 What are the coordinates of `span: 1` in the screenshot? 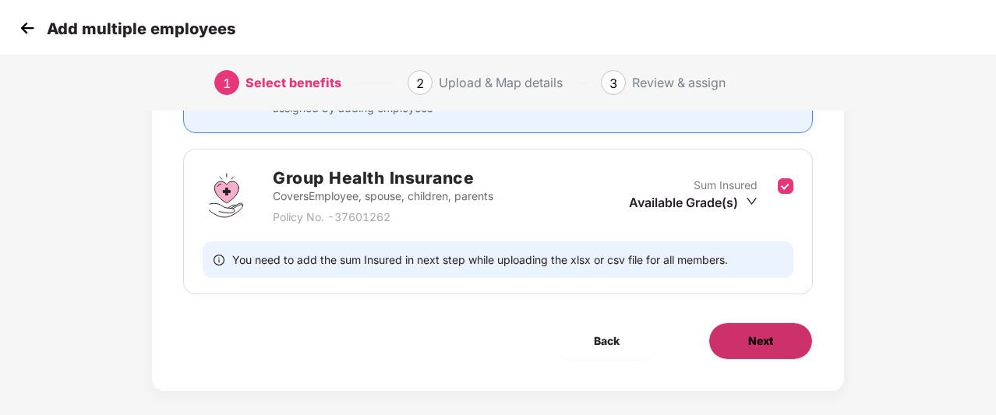 It's located at (227, 83).